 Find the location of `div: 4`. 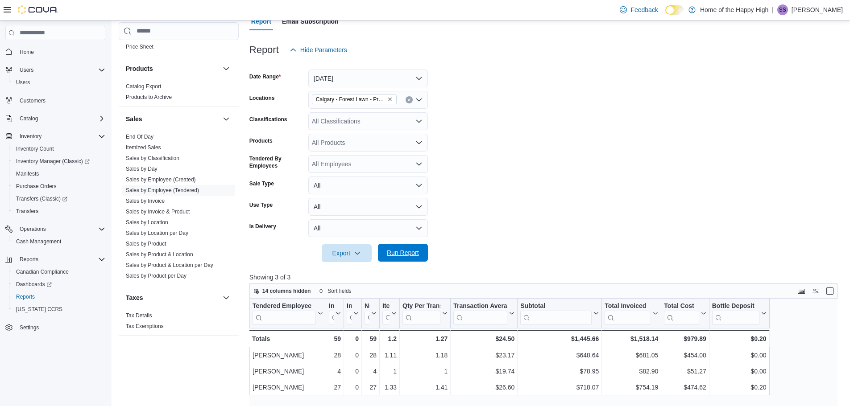

div: 4 is located at coordinates (370, 372).